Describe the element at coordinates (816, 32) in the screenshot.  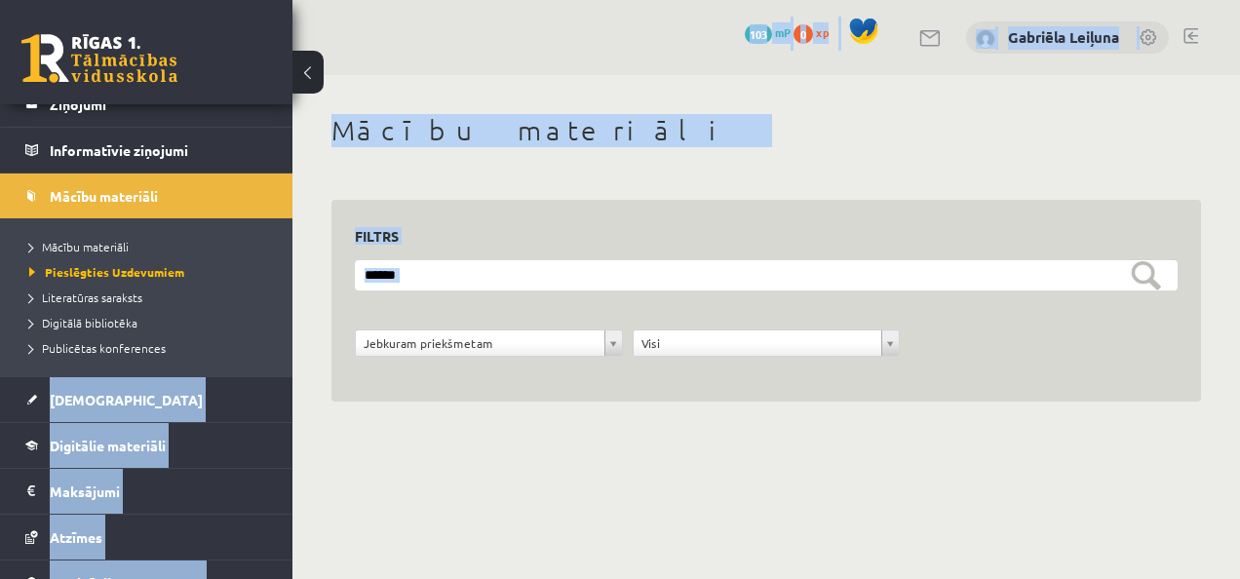
I see `a: 0 xp` at that location.